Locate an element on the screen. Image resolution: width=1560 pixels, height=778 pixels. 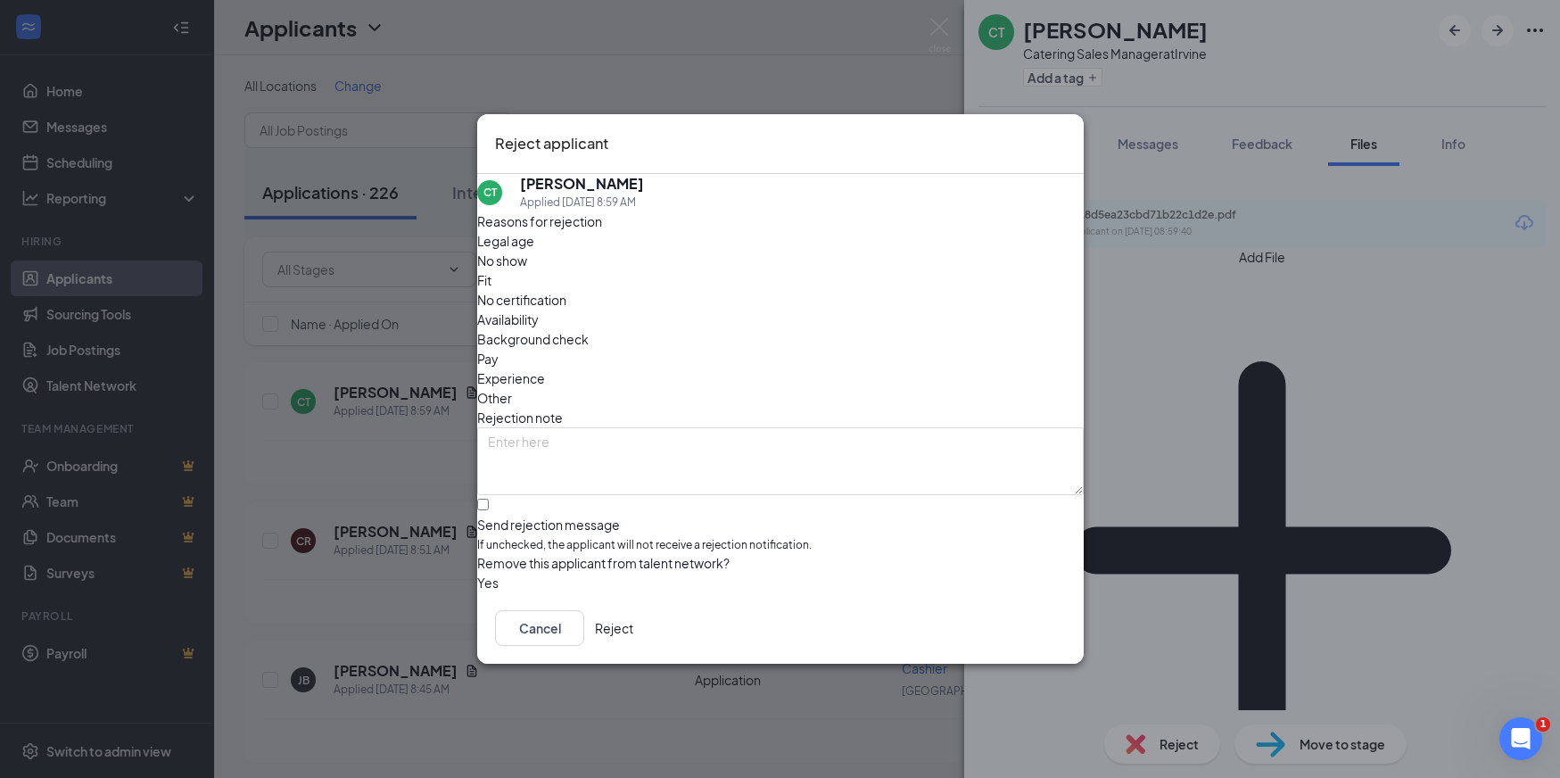
span: Pay is located at coordinates (488, 359).